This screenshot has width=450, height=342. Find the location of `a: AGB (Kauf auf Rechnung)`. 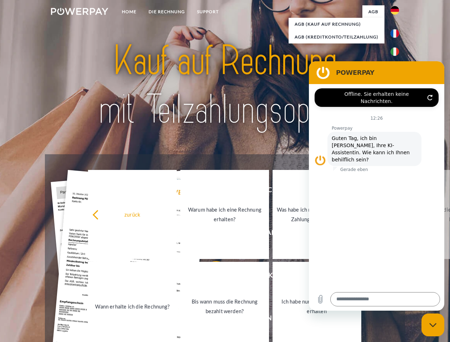

a: AGB (Kauf auf Rechnung) is located at coordinates (336, 24).